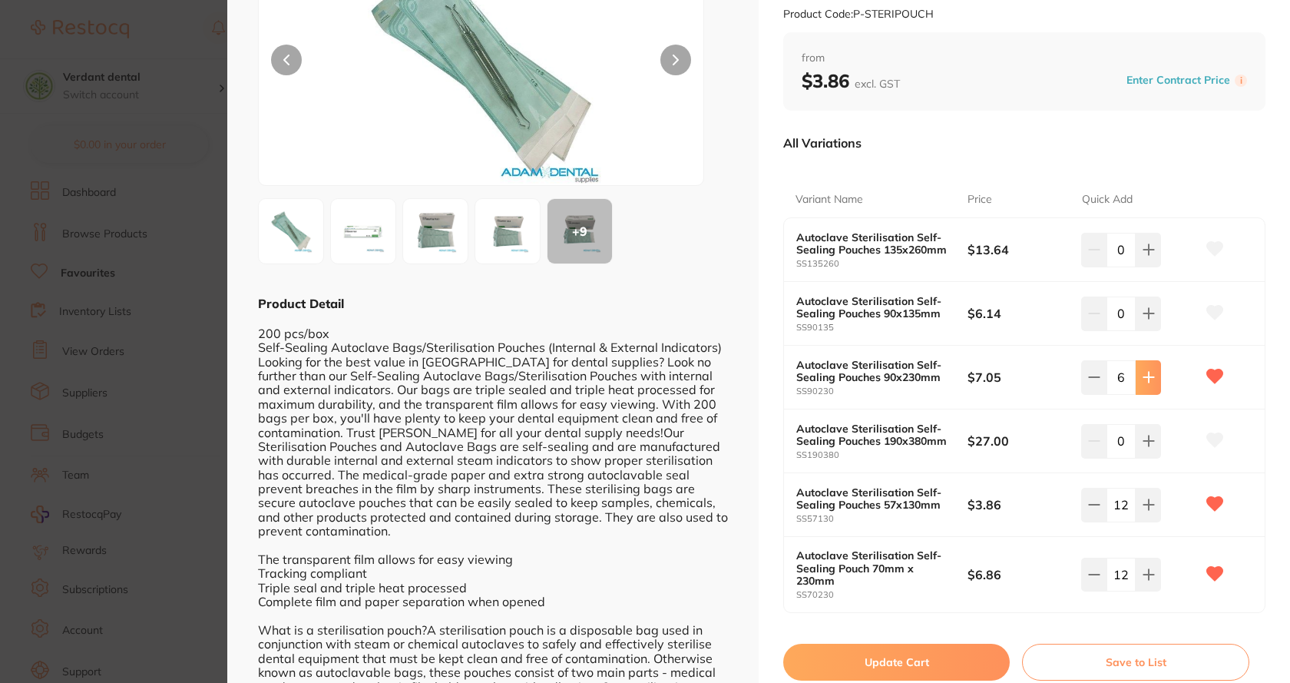 The image size is (1290, 683). I want to click on b: Autoclave Sterilisation Self- Sealing Pouches 57x130mm, so click(873, 498).